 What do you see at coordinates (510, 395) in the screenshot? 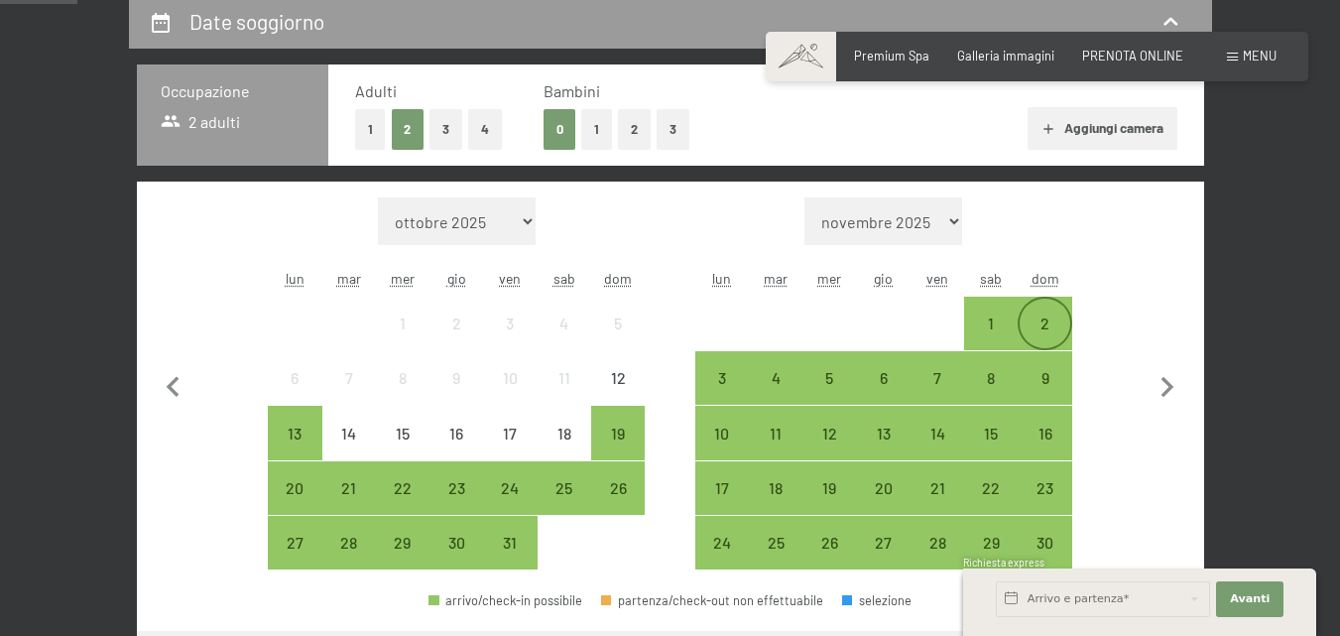
I see `div: 10` at bounding box center [510, 395].